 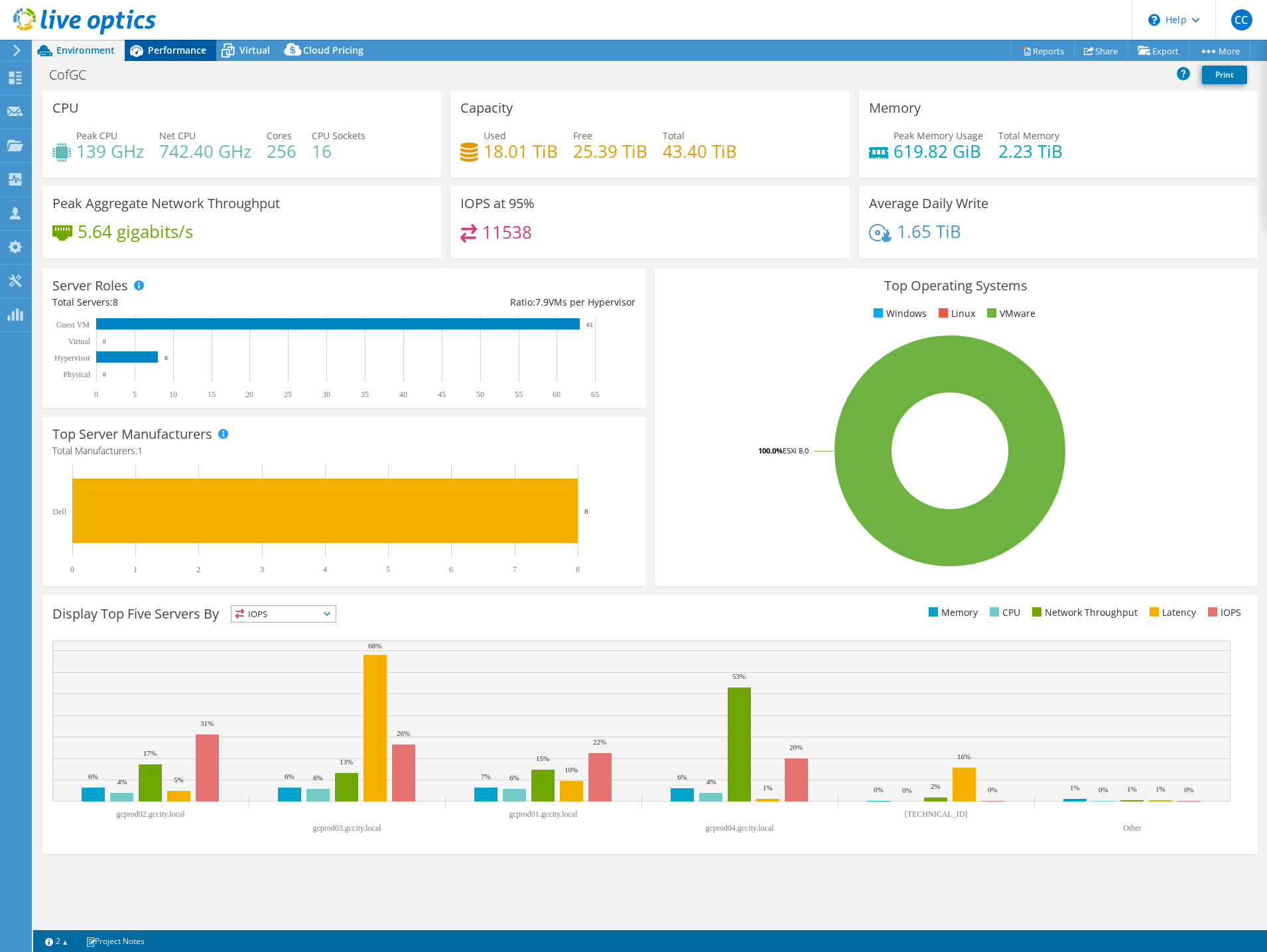 What do you see at coordinates (739, 676) in the screenshot?
I see `text: 53%` at bounding box center [739, 676].